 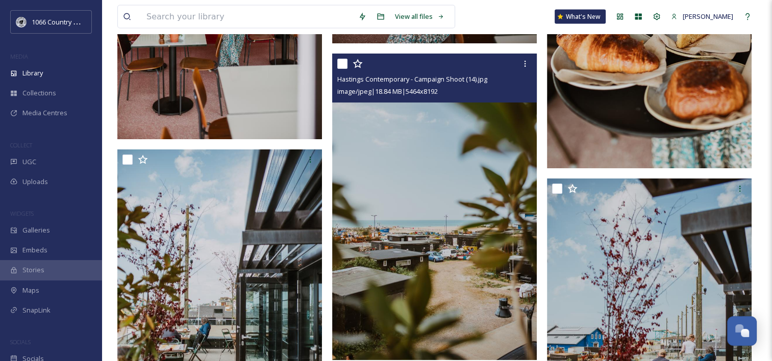 I want to click on span: Media Centres, so click(x=45, y=113).